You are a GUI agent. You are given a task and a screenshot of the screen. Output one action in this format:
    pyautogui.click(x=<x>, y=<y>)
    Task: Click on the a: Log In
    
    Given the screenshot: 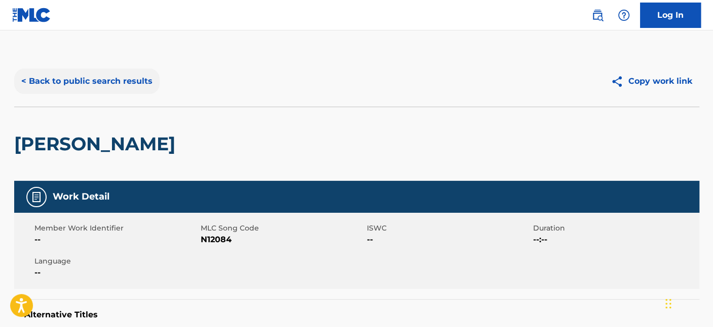 What is the action you would take?
    pyautogui.click(x=671, y=15)
    